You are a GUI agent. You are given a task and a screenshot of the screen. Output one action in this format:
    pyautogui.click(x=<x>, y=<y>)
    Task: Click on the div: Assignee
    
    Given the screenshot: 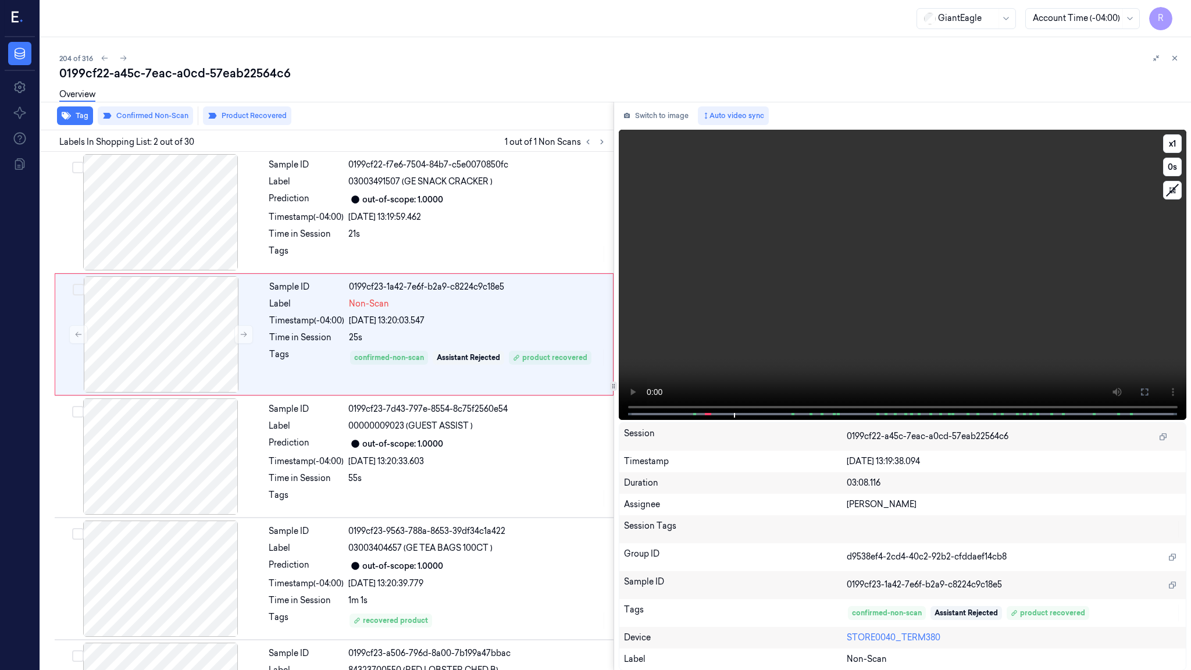 What is the action you would take?
    pyautogui.click(x=735, y=504)
    